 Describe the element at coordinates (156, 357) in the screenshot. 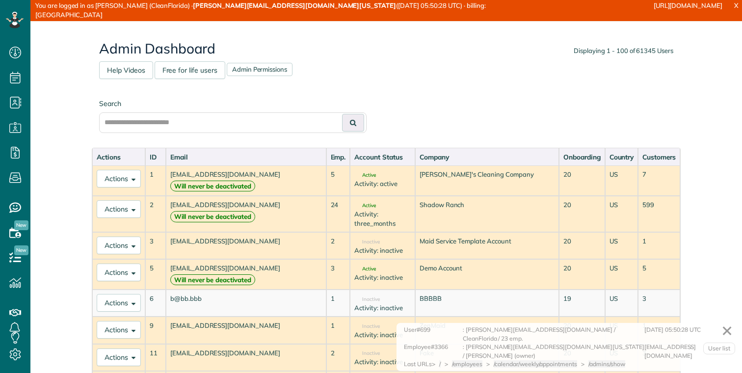

I see `td: 11` at that location.